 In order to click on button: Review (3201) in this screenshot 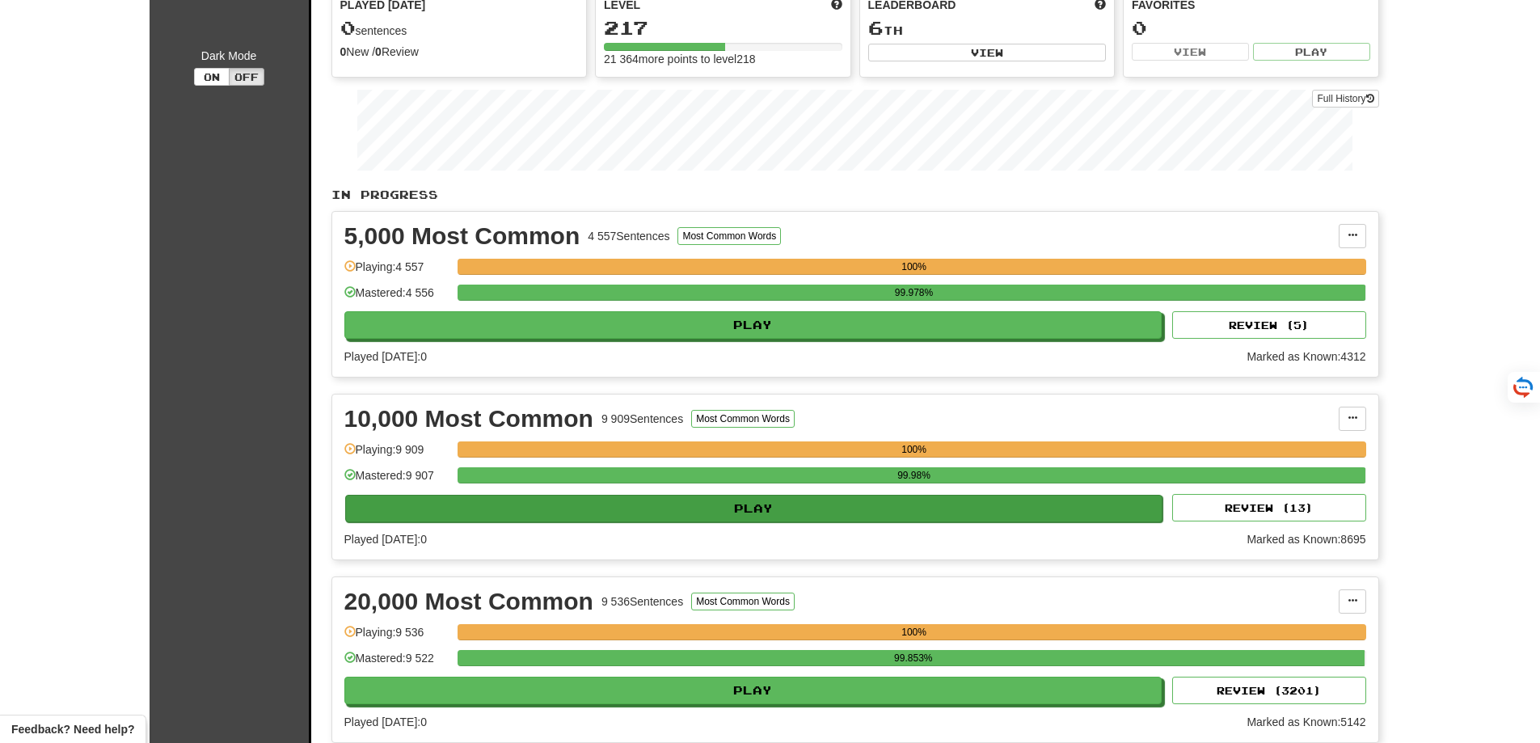, I will do `click(1269, 690)`.